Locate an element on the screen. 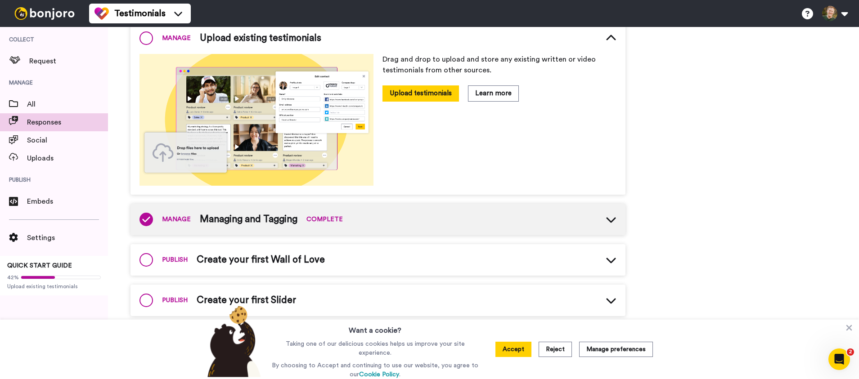  a: Learn more is located at coordinates (493, 93).